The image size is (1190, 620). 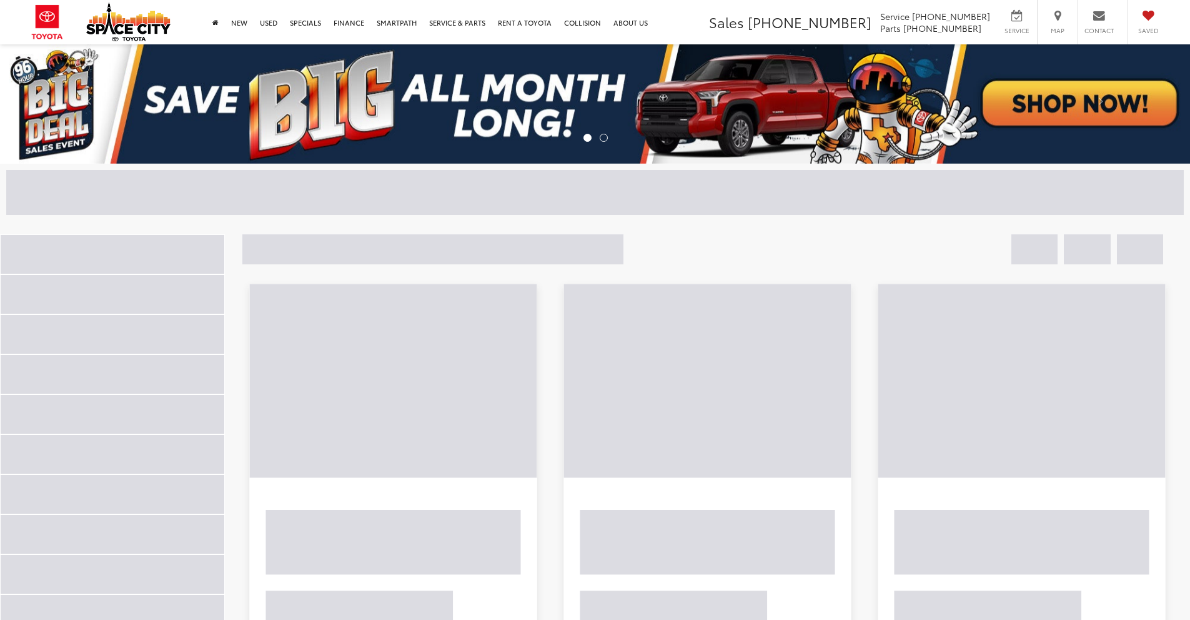 I want to click on img: Space City Toyota, so click(x=128, y=22).